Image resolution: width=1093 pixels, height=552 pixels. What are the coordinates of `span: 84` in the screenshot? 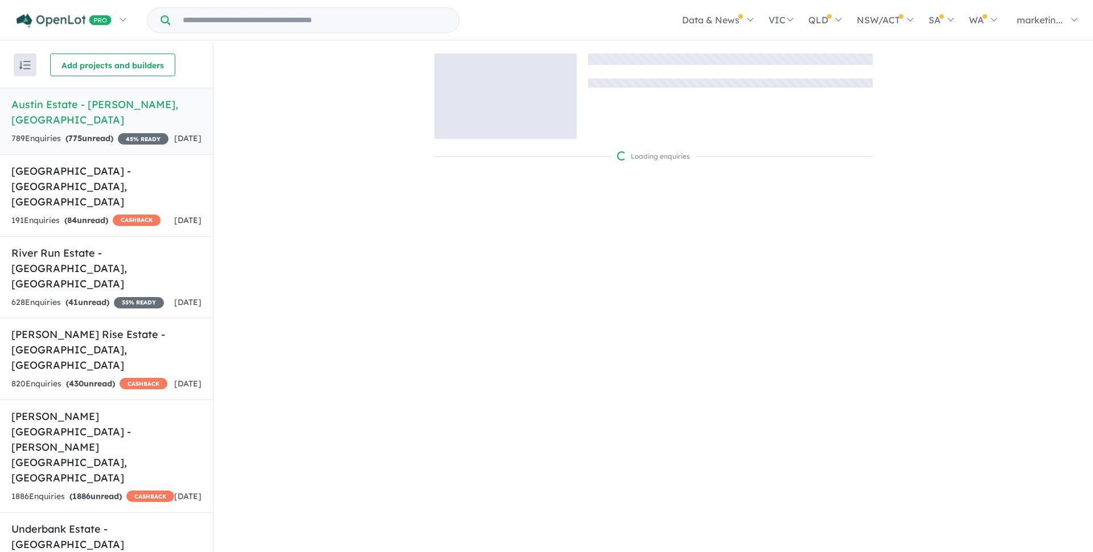 It's located at (72, 220).